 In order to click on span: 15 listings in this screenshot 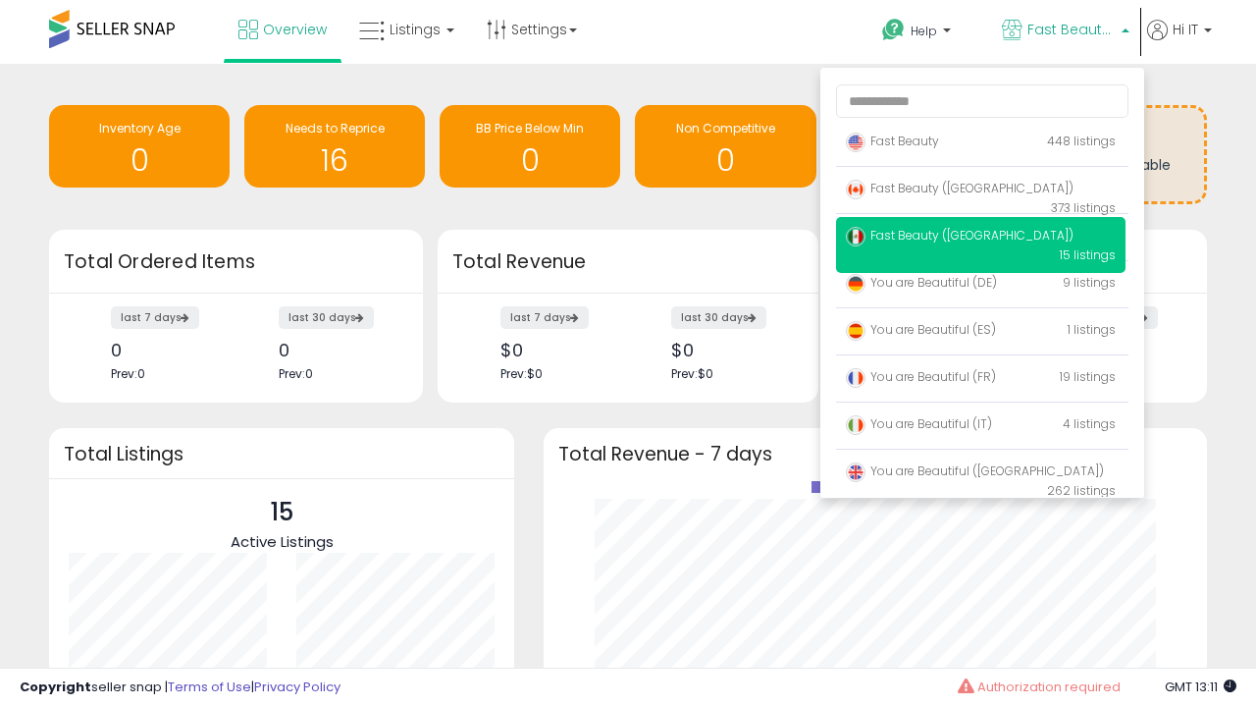, I will do `click(1088, 254)`.